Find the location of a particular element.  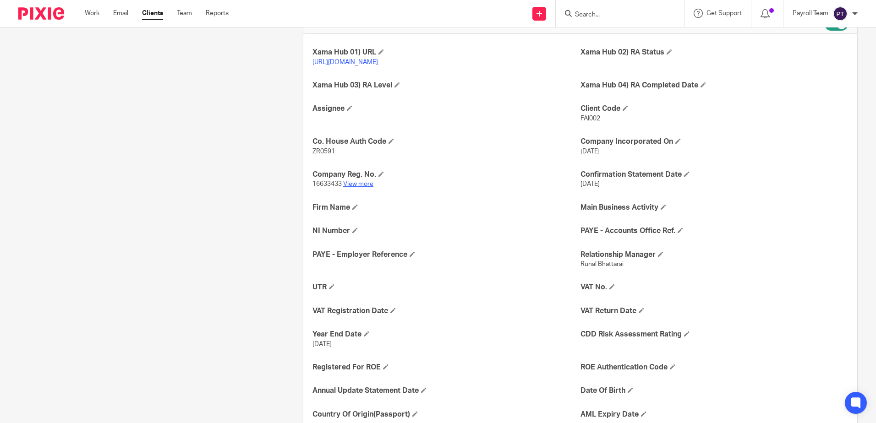

h4: ROE Authentication Code is located at coordinates (714, 367).